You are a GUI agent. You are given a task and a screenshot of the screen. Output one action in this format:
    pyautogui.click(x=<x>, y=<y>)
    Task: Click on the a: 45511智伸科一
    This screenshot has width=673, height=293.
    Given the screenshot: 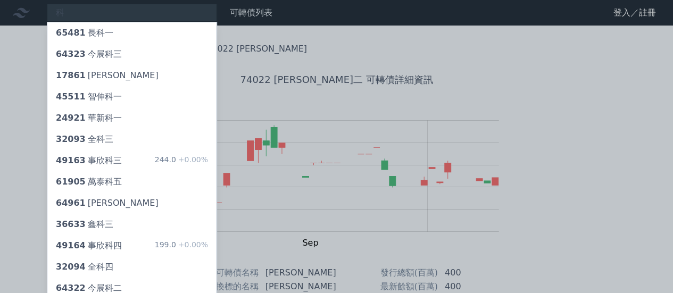 What is the action you would take?
    pyautogui.click(x=132, y=97)
    